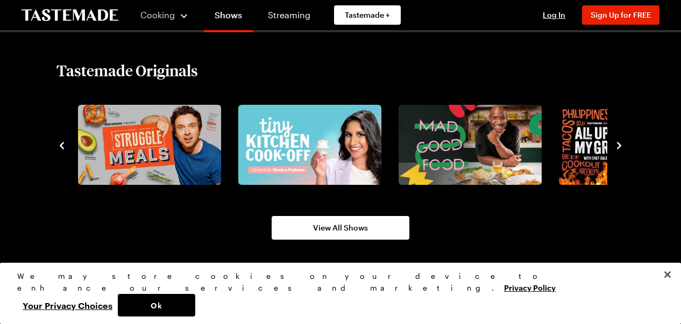 The width and height of the screenshot is (681, 324). Describe the element at coordinates (335, 282) in the screenshot. I see `div: We may store cookies on your device to enhance our services and marketing.` at that location.